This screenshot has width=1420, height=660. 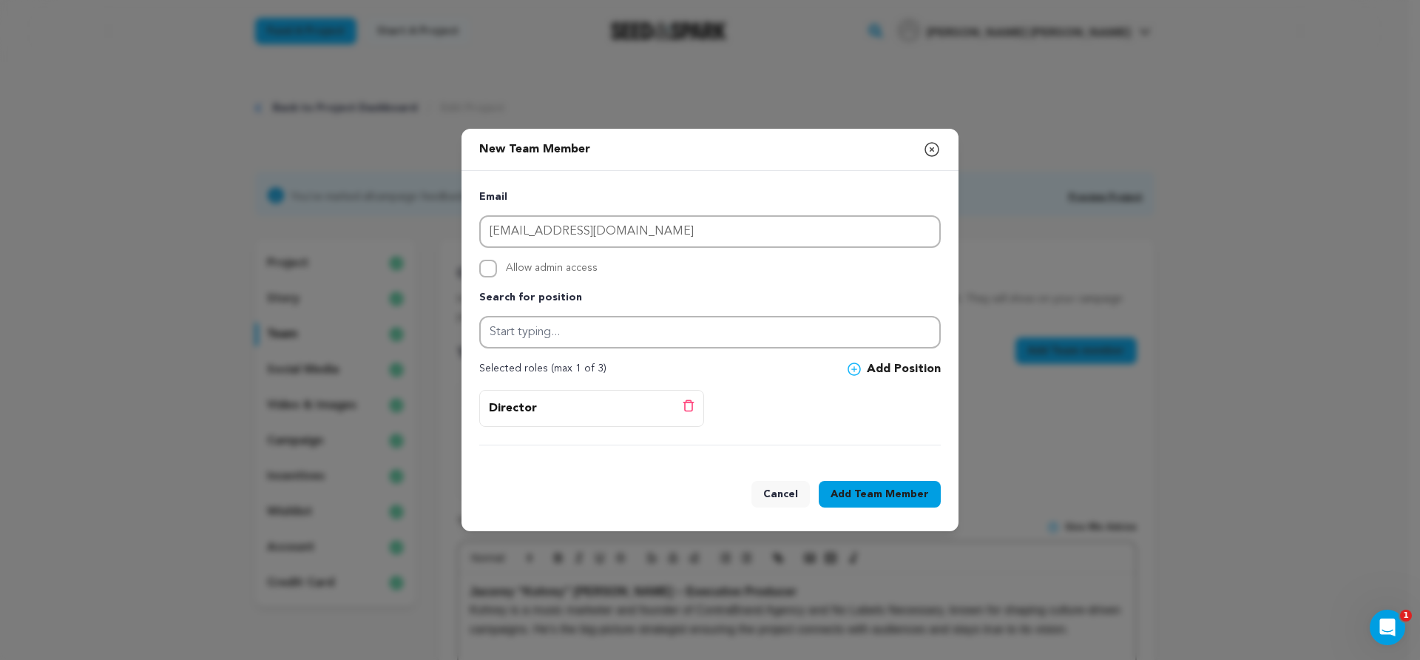 I want to click on span: Team Member, so click(x=891, y=494).